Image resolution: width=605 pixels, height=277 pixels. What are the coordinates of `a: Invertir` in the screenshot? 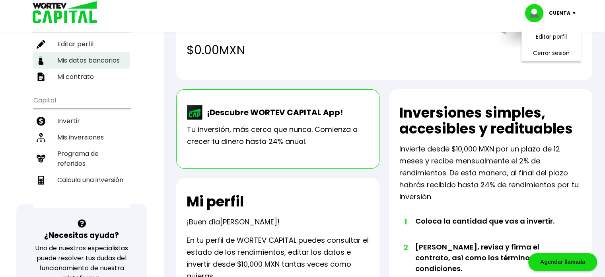 It's located at (82, 121).